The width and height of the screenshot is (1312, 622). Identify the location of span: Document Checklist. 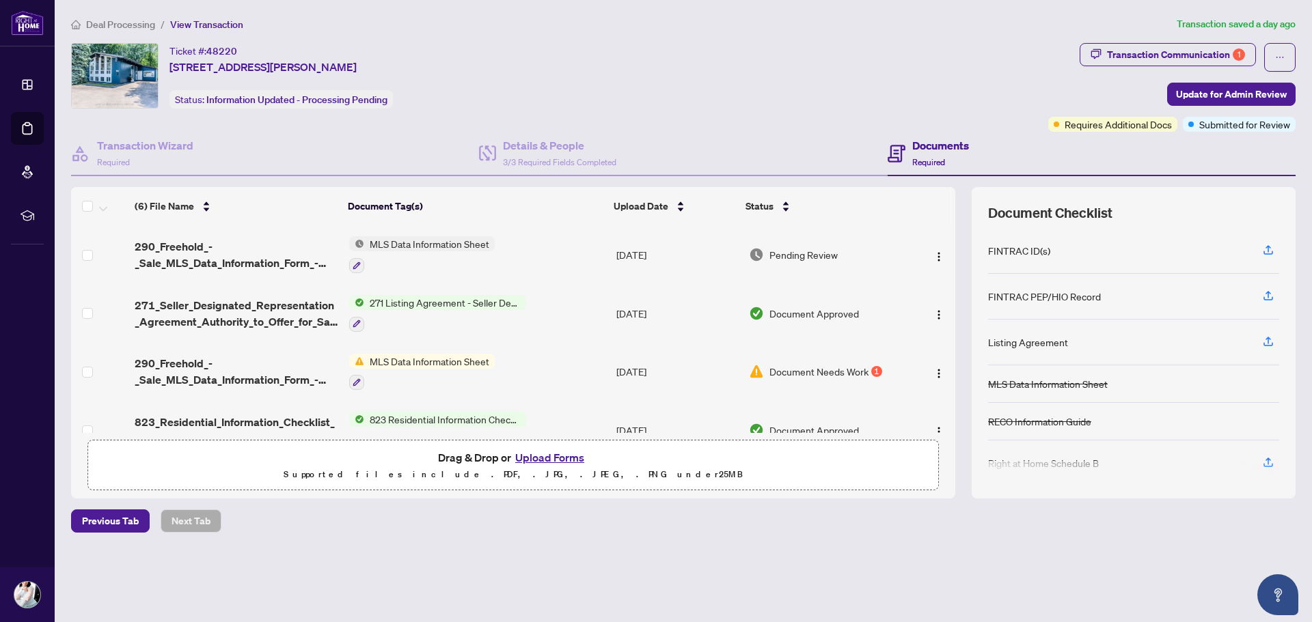
(1050, 213).